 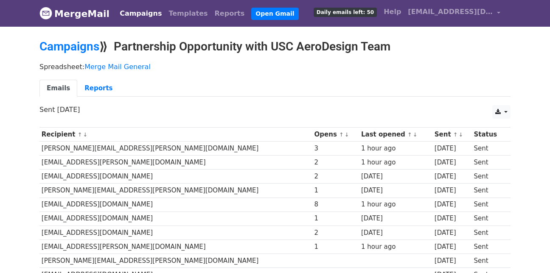 I want to click on a: Open Gmail, so click(x=274, y=14).